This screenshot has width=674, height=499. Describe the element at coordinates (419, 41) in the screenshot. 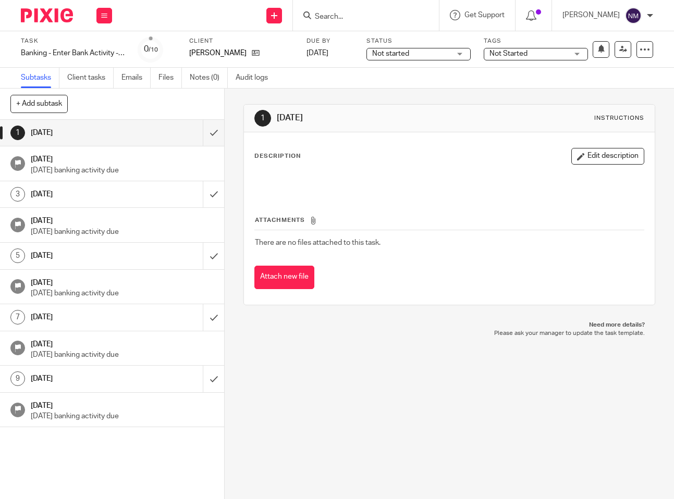

I see `label: Status` at that location.